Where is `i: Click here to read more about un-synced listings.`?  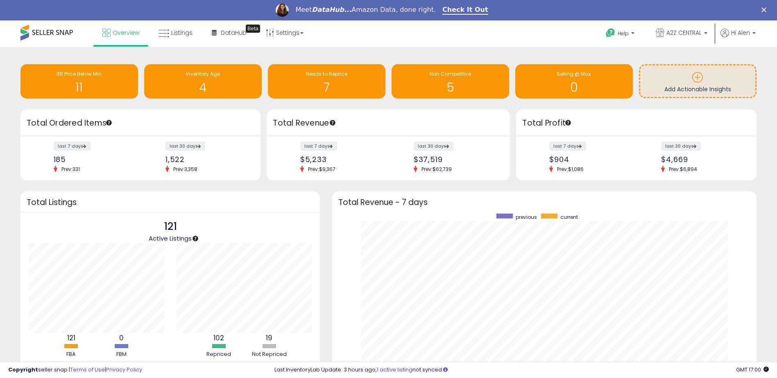 i: Click here to read more about un-synced listings. is located at coordinates (445, 370).